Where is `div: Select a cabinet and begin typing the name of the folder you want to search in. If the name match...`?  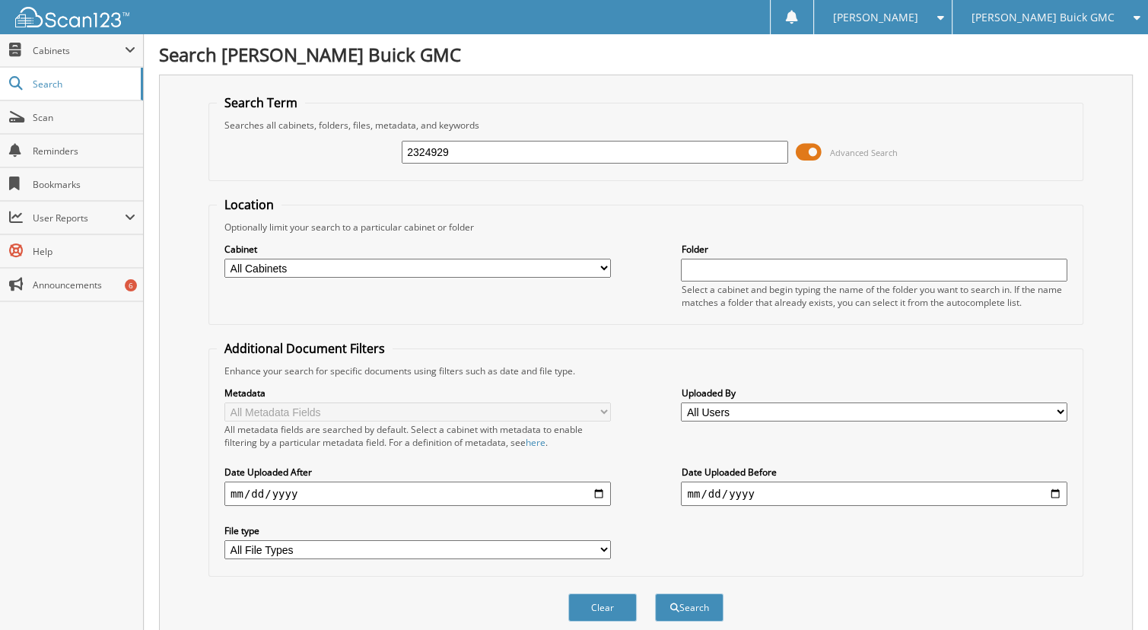 div: Select a cabinet and begin typing the name of the folder you want to search in. If the name match... is located at coordinates (874, 296).